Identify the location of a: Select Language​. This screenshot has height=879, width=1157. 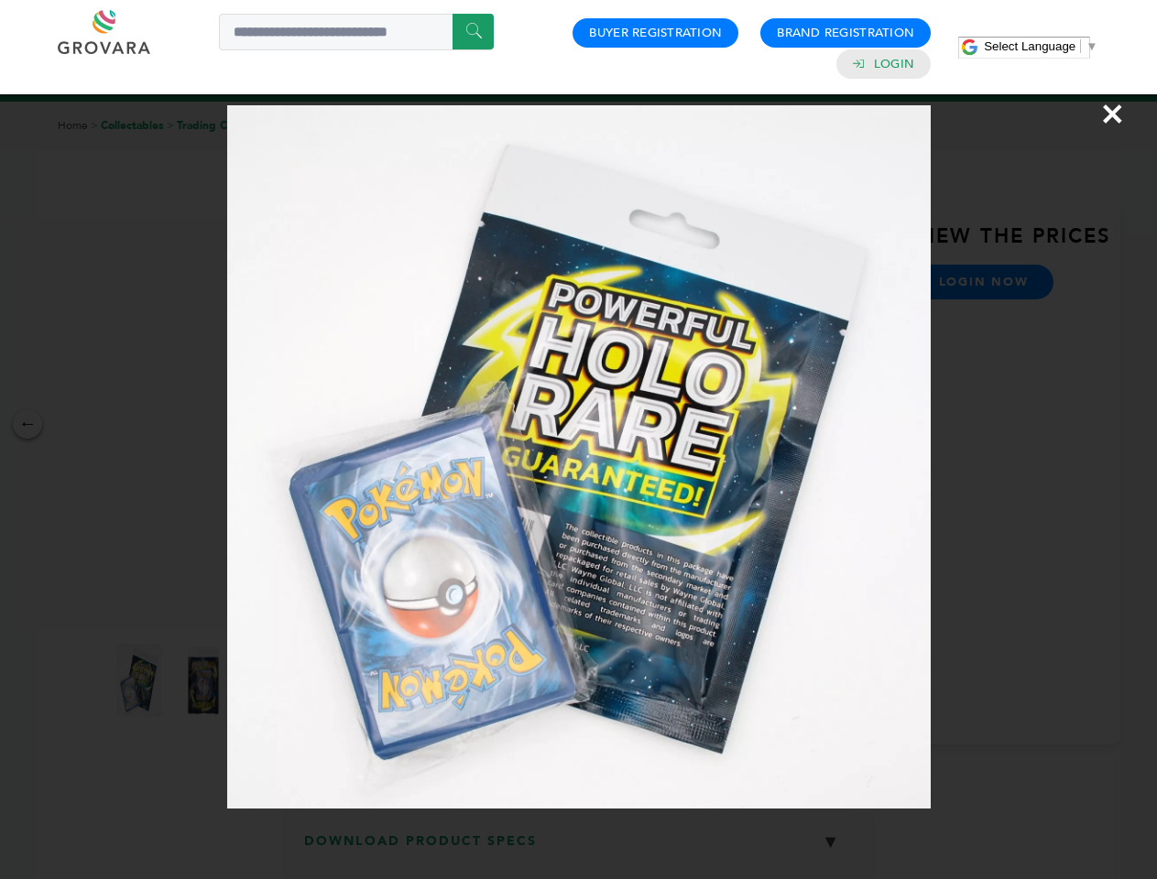
(1041, 46).